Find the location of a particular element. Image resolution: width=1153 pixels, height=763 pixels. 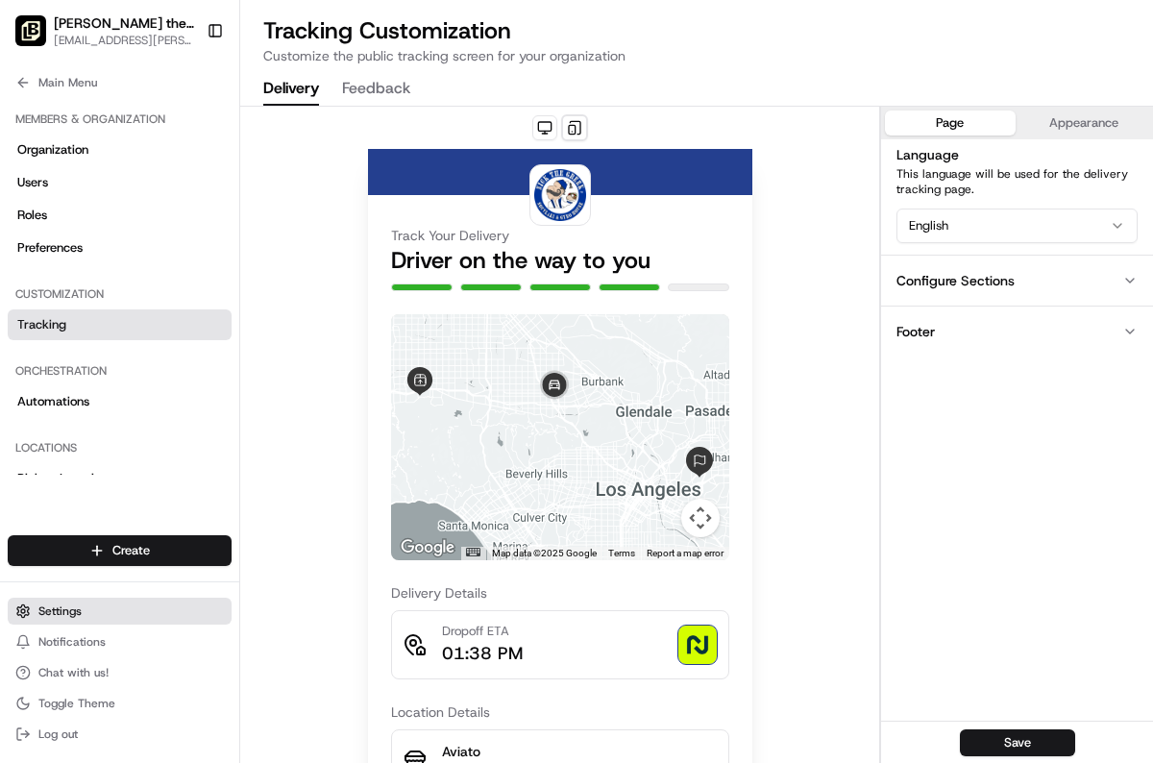

a: Tracking is located at coordinates (119, 325).